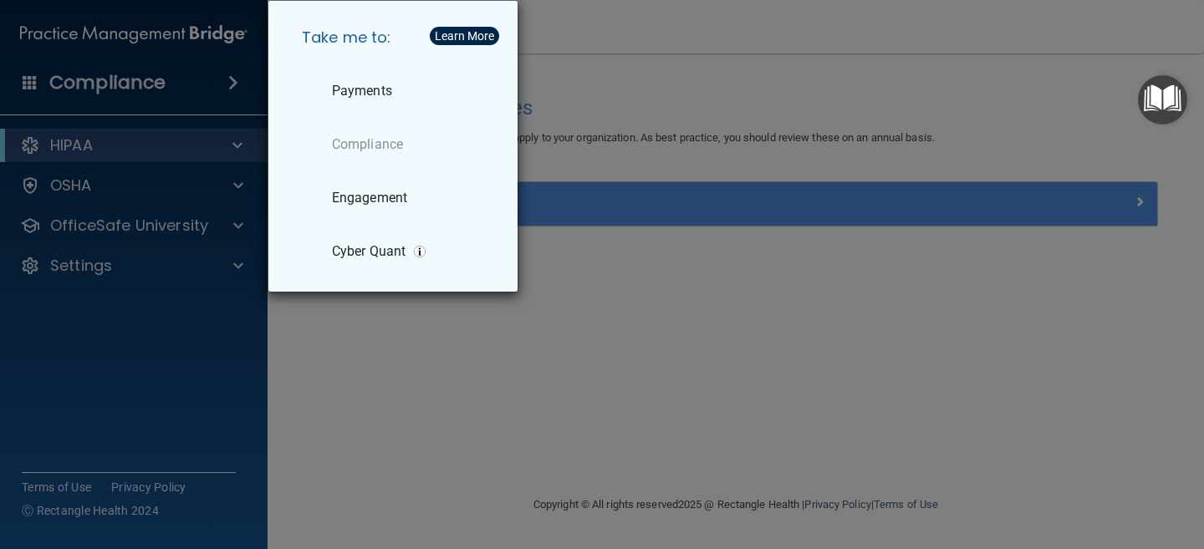 Image resolution: width=1204 pixels, height=549 pixels. I want to click on p: Cyber Quant, so click(369, 252).